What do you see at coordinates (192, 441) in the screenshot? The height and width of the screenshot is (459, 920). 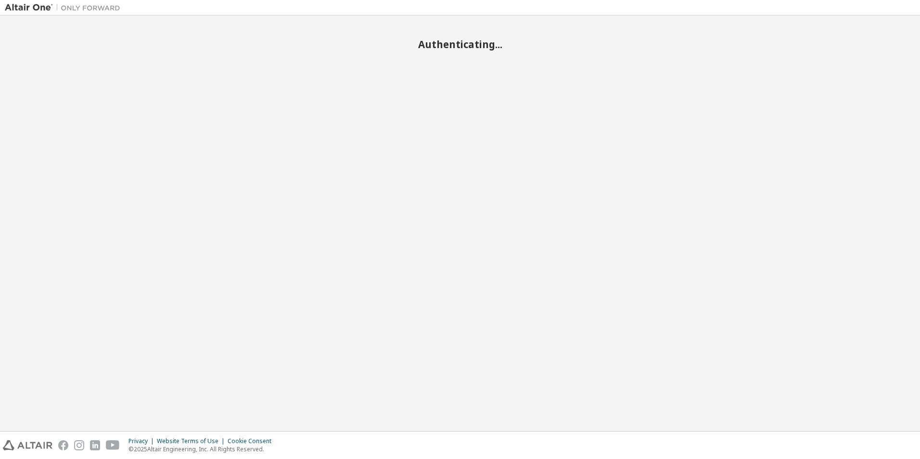 I see `div: Website Terms of Use` at bounding box center [192, 441].